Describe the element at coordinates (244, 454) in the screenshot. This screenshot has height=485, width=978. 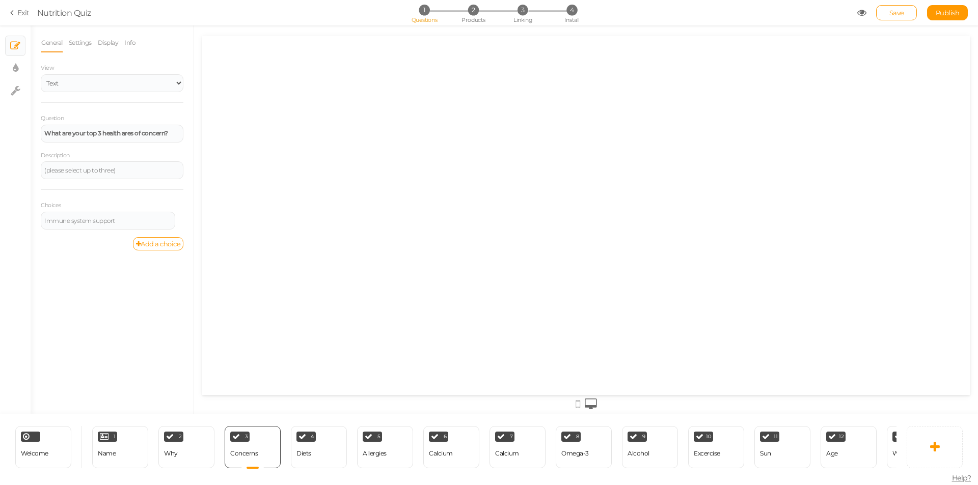
I see `div: Concerns` at that location.